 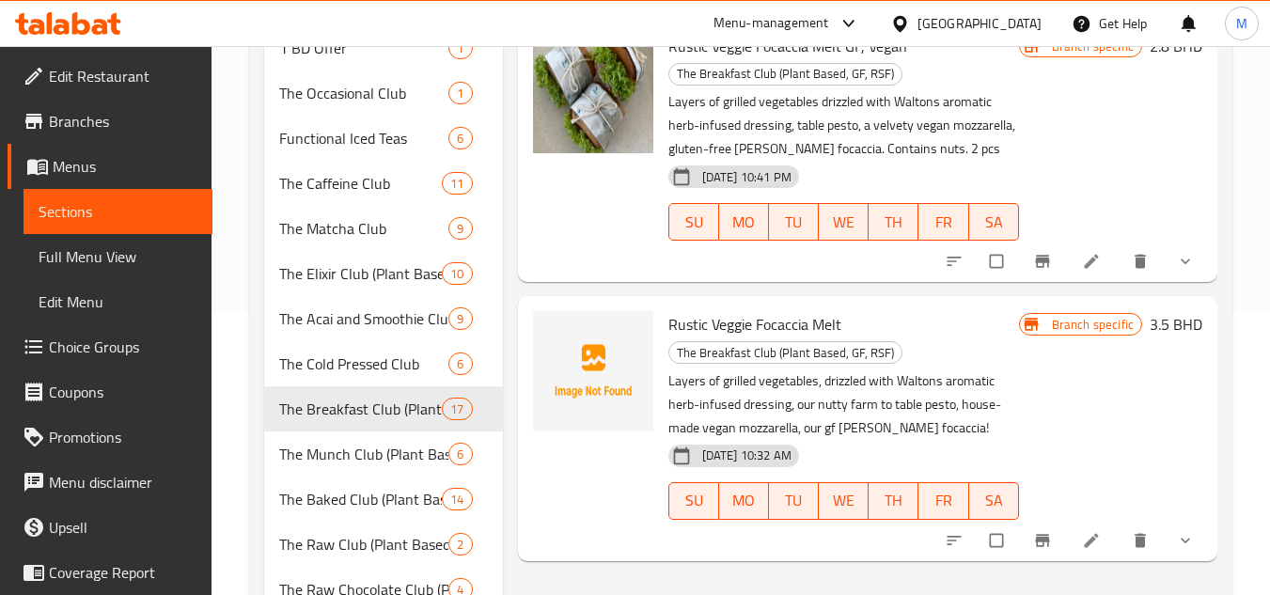 I want to click on span: Full Menu View, so click(x=118, y=257).